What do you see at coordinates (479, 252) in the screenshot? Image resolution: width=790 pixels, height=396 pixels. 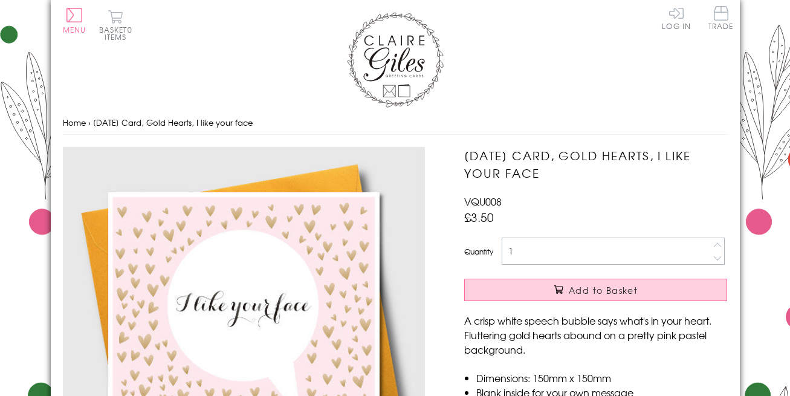 I see `label: Quantity` at bounding box center [479, 252].